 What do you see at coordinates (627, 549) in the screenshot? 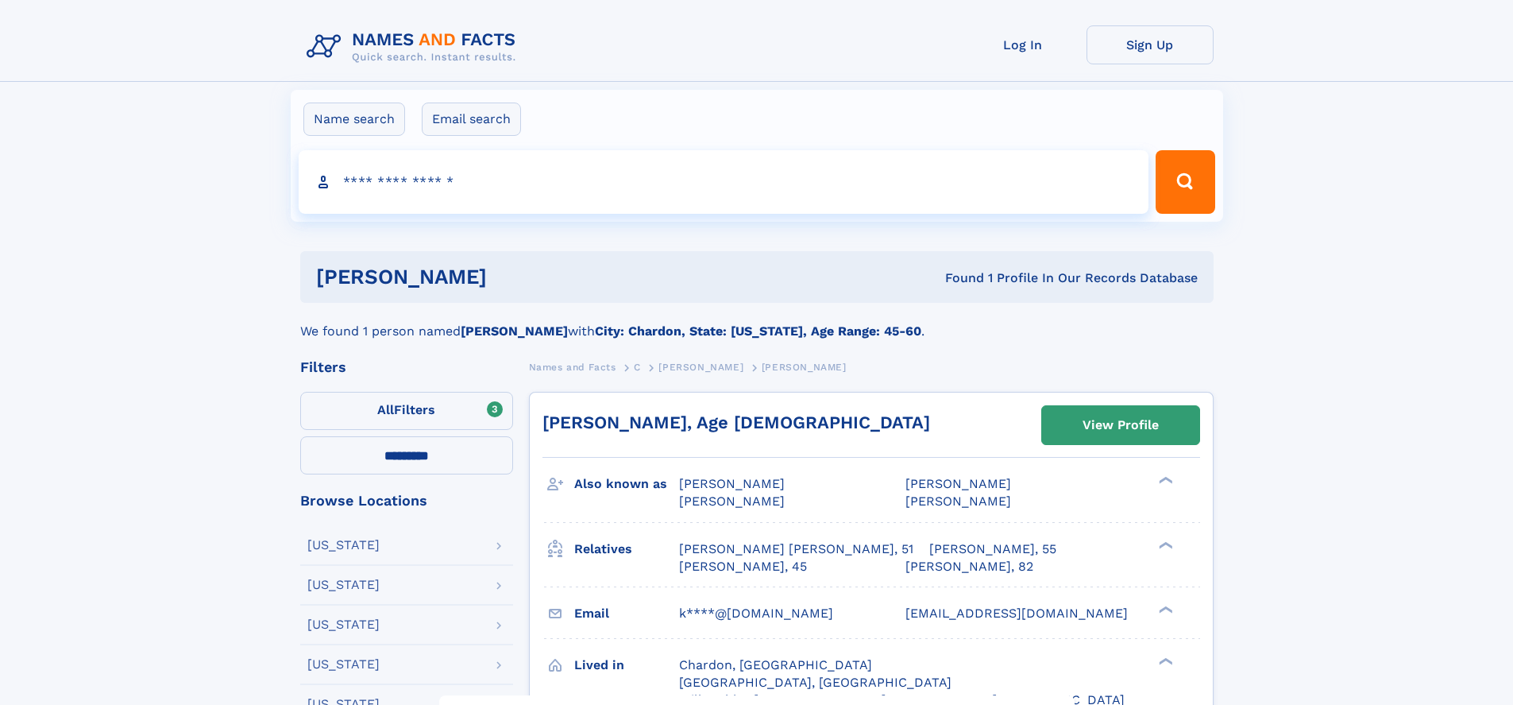
I see `h3: Relatives` at bounding box center [627, 549].